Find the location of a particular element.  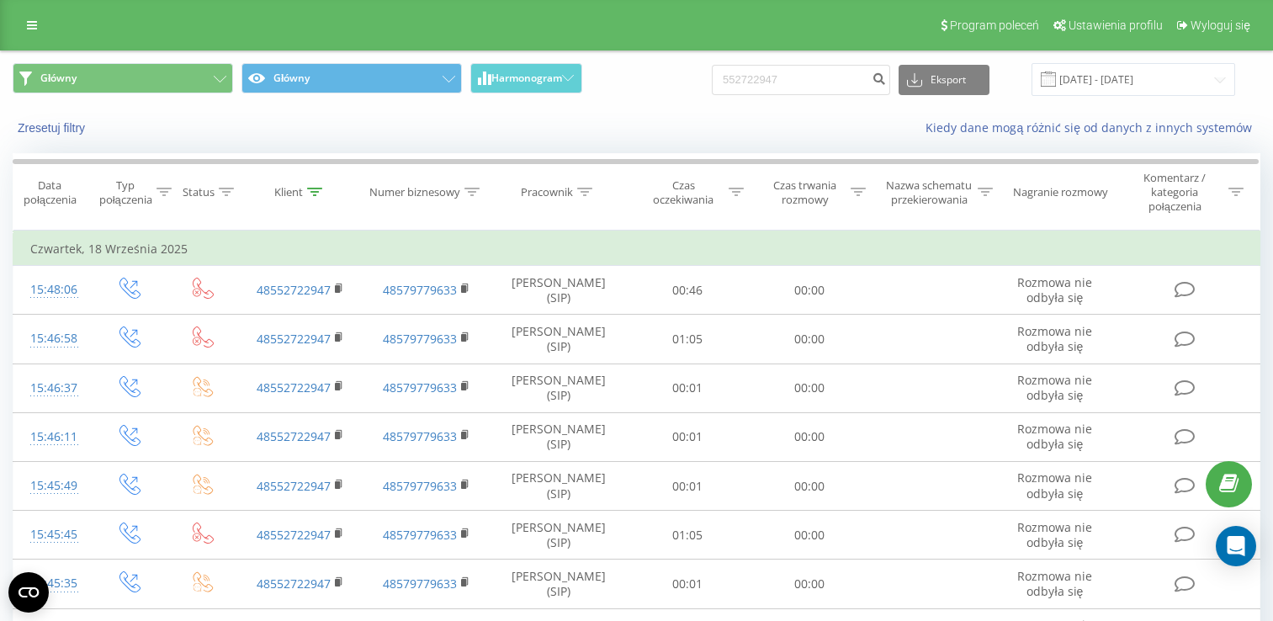

button: Eksport is located at coordinates (944, 80).